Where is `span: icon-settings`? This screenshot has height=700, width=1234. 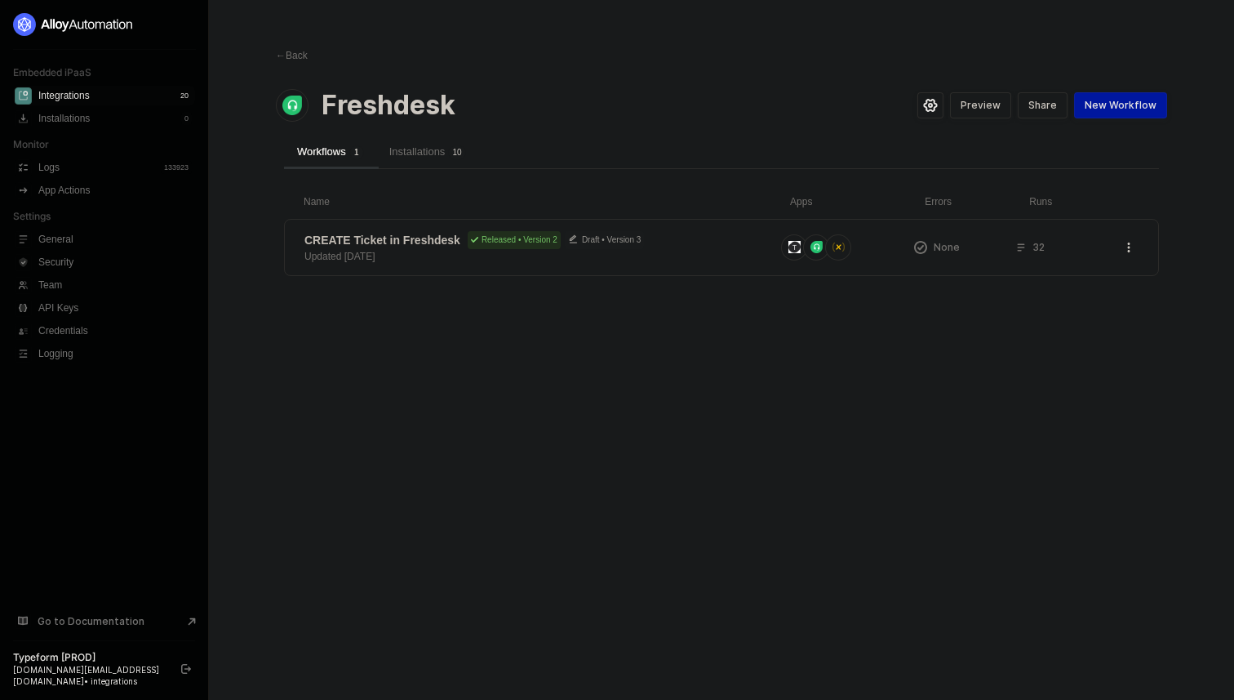 span: icon-settings is located at coordinates (931, 105).